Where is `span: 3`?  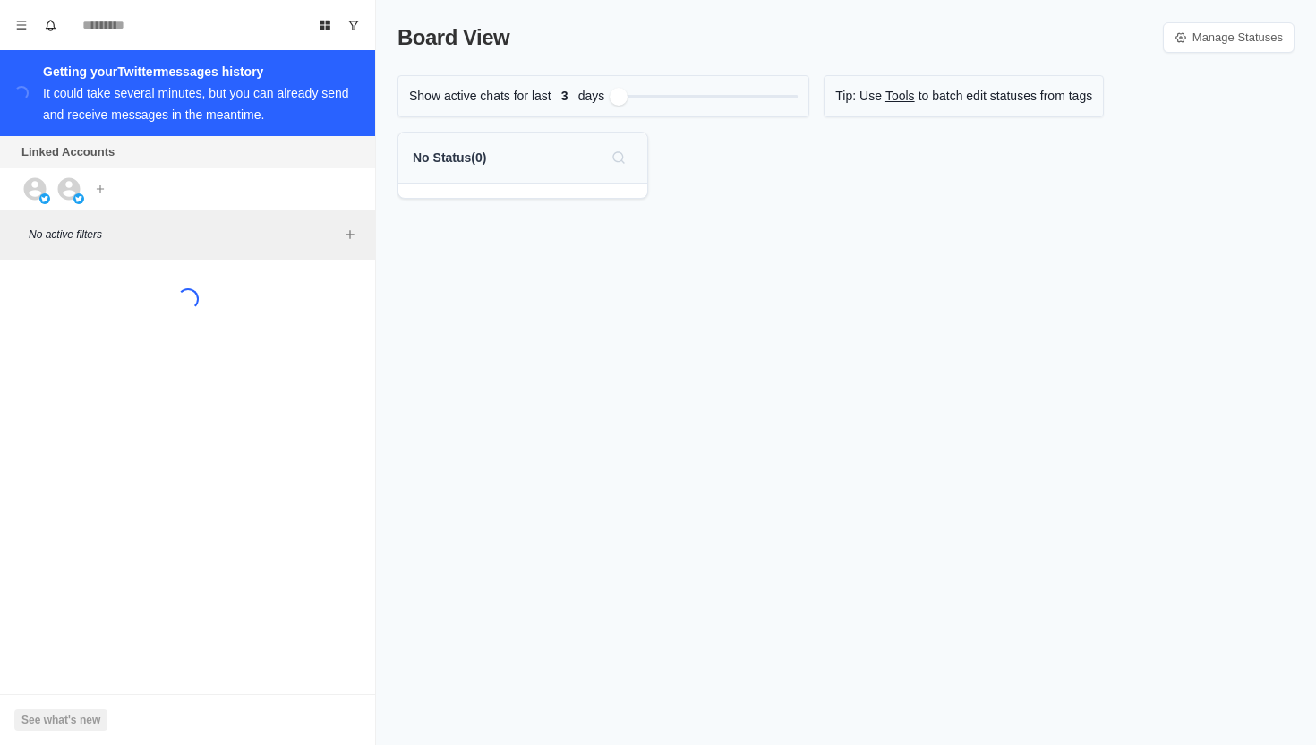 span: 3 is located at coordinates (565, 96).